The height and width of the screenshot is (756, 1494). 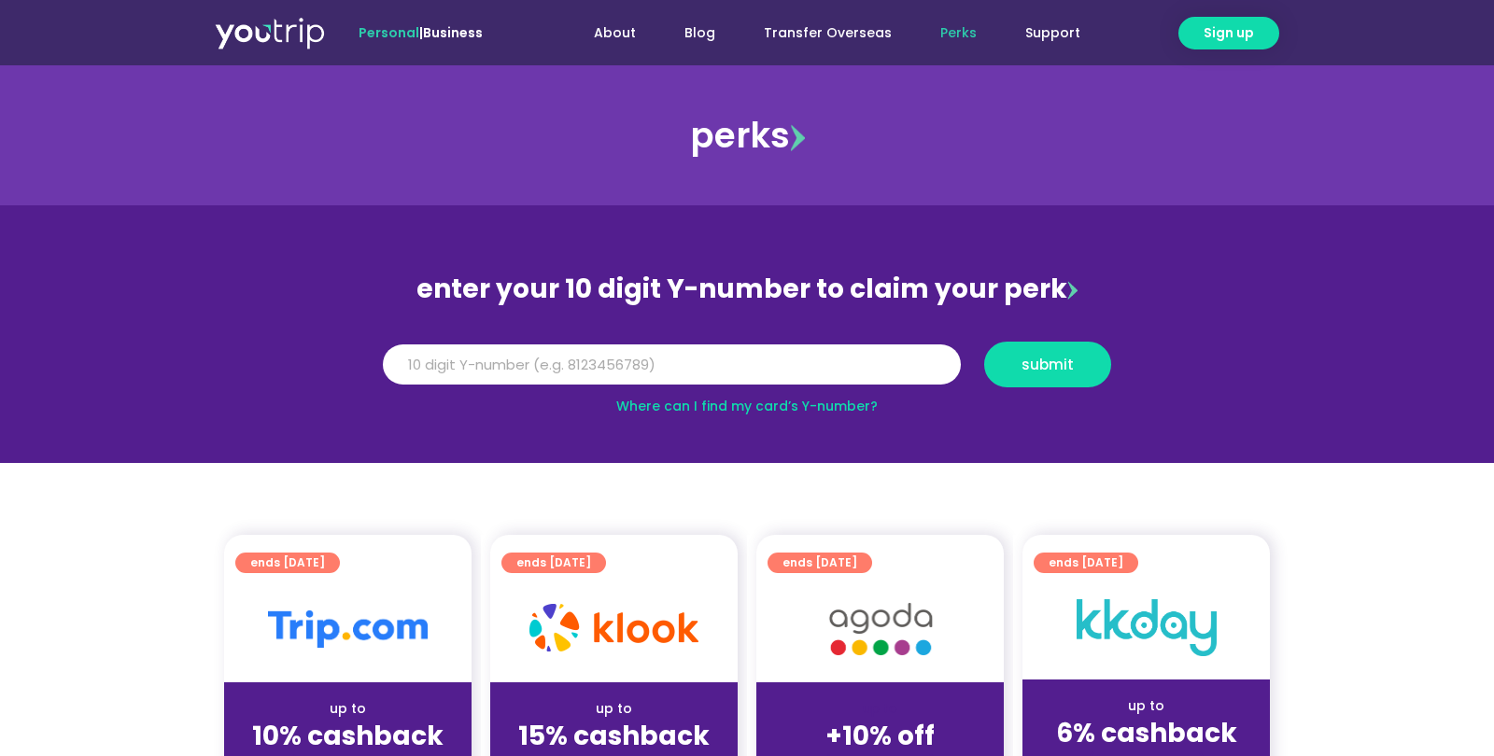 What do you see at coordinates (880, 736) in the screenshot?
I see `strong: +10% off` at bounding box center [880, 736].